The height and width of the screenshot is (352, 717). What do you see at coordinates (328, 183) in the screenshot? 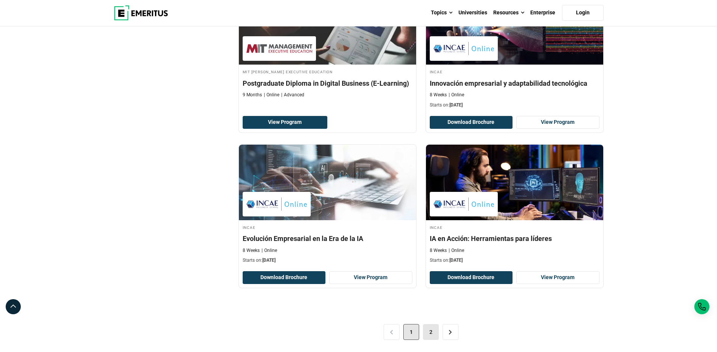
I see `img: Evolución Empresarial en la Era de la IA | Online AI and Machine Learning Course` at bounding box center [328, 183].